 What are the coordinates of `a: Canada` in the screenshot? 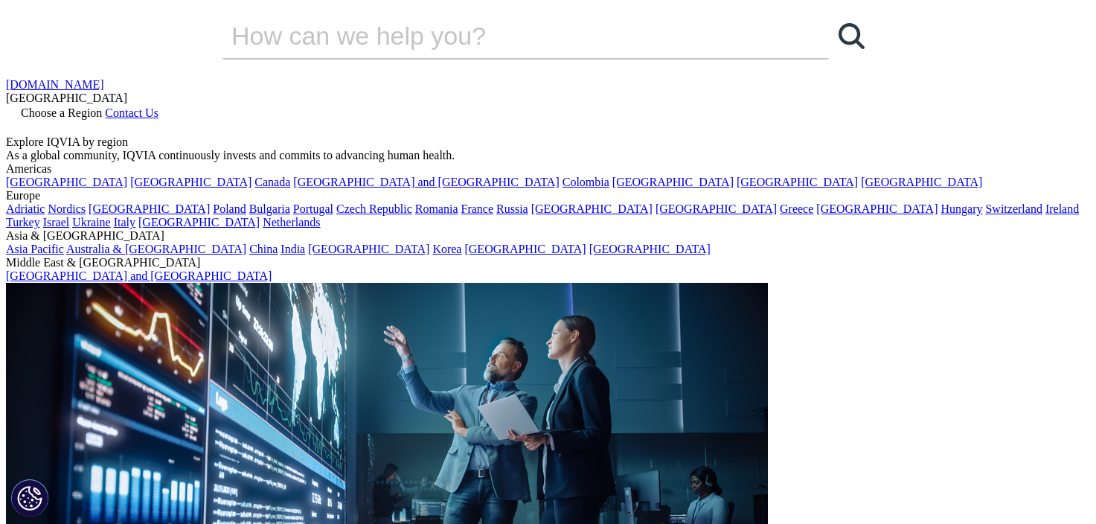 It's located at (272, 182).